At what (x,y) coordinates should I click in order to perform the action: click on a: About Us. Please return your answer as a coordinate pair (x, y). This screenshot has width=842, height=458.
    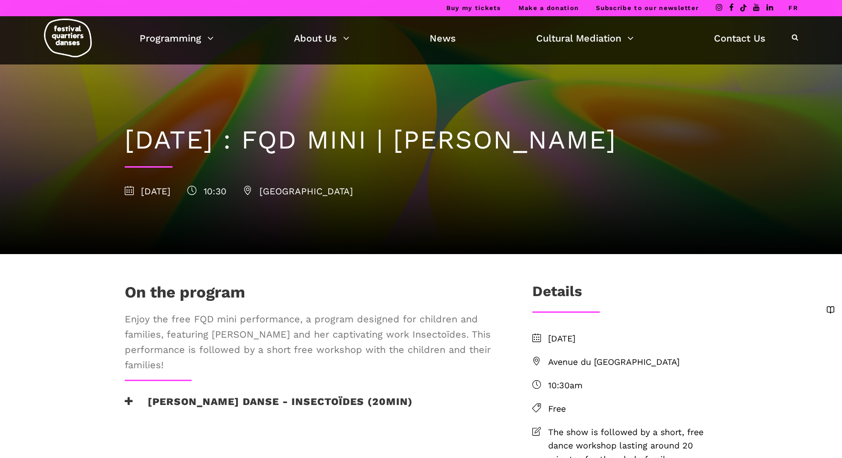
    Looking at the image, I should click on (322, 38).